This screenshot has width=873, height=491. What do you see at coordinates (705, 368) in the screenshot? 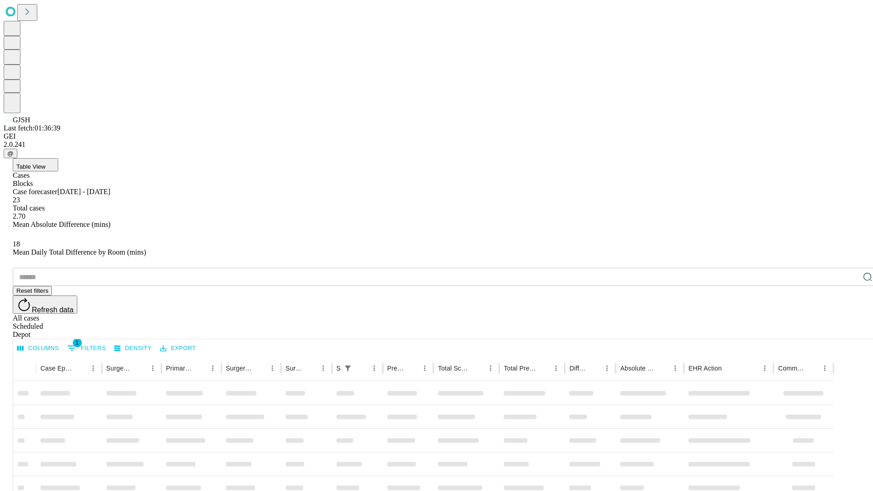
I see `div: EHR Action` at bounding box center [705, 368].